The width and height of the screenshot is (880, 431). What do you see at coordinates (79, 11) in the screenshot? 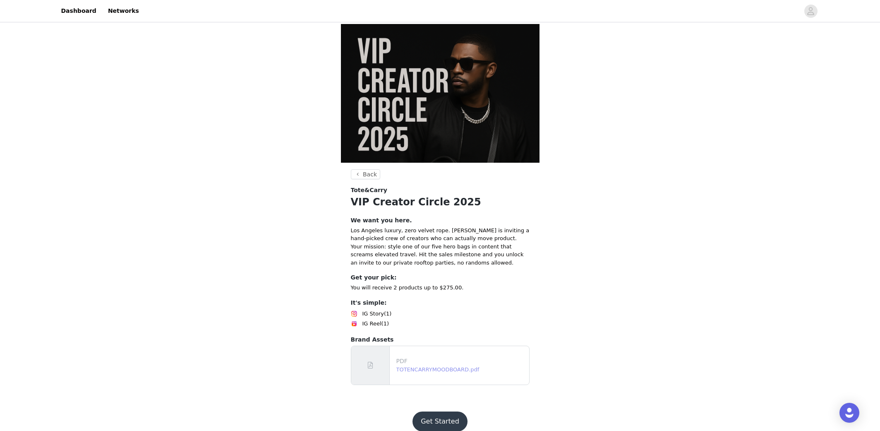
I see `a: Dashboard` at bounding box center [79, 11].